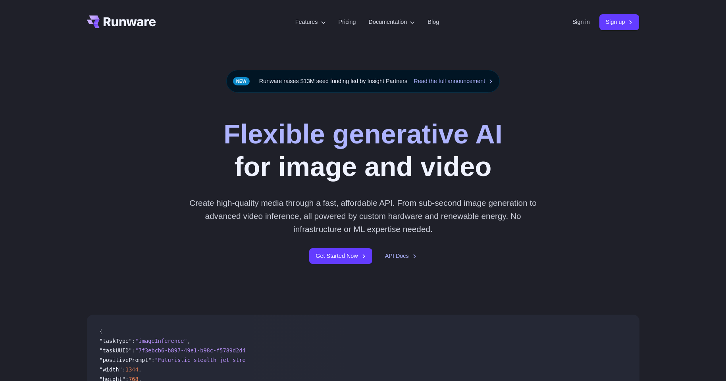 The height and width of the screenshot is (381, 726). I want to click on a: Blog, so click(433, 22).